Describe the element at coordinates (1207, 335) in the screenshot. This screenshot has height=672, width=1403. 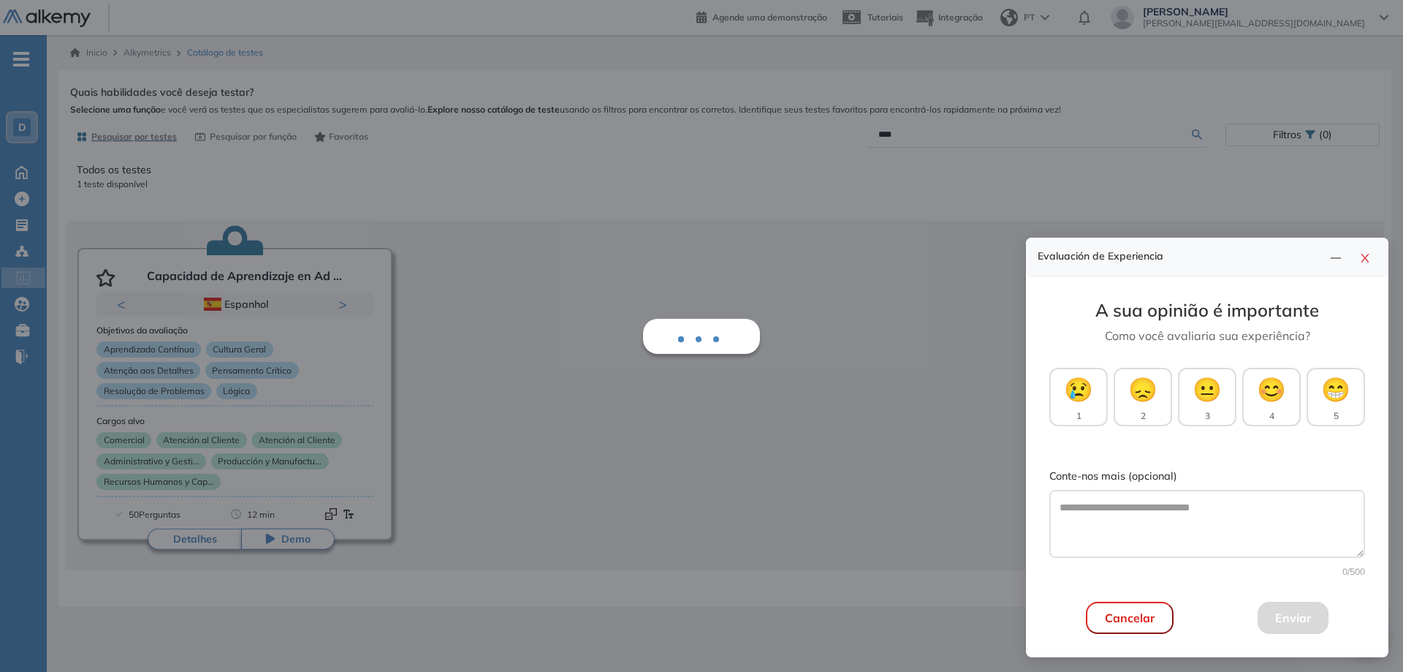
I see `p: Como você avaliaria sua experiência?` at that location.